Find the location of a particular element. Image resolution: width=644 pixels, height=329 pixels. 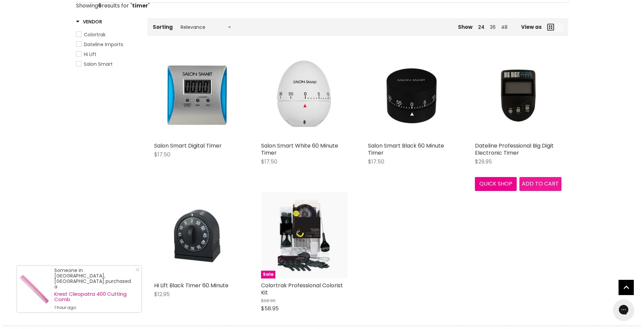

a: 48 is located at coordinates (504, 27).